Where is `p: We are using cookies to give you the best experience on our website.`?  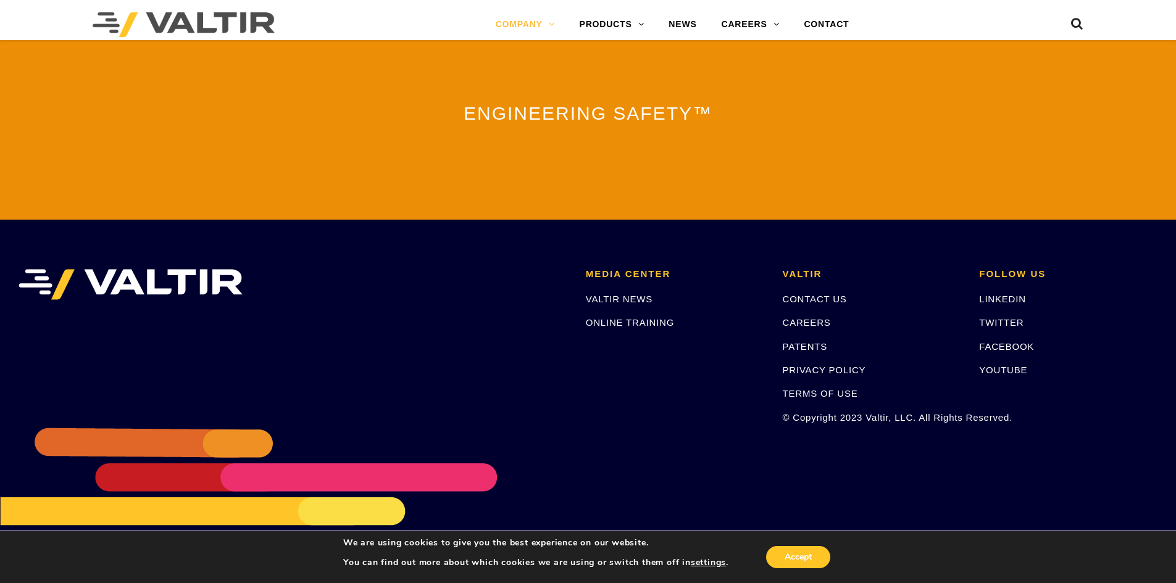
p: We are using cookies to give you the best experience on our website. is located at coordinates (536, 543).